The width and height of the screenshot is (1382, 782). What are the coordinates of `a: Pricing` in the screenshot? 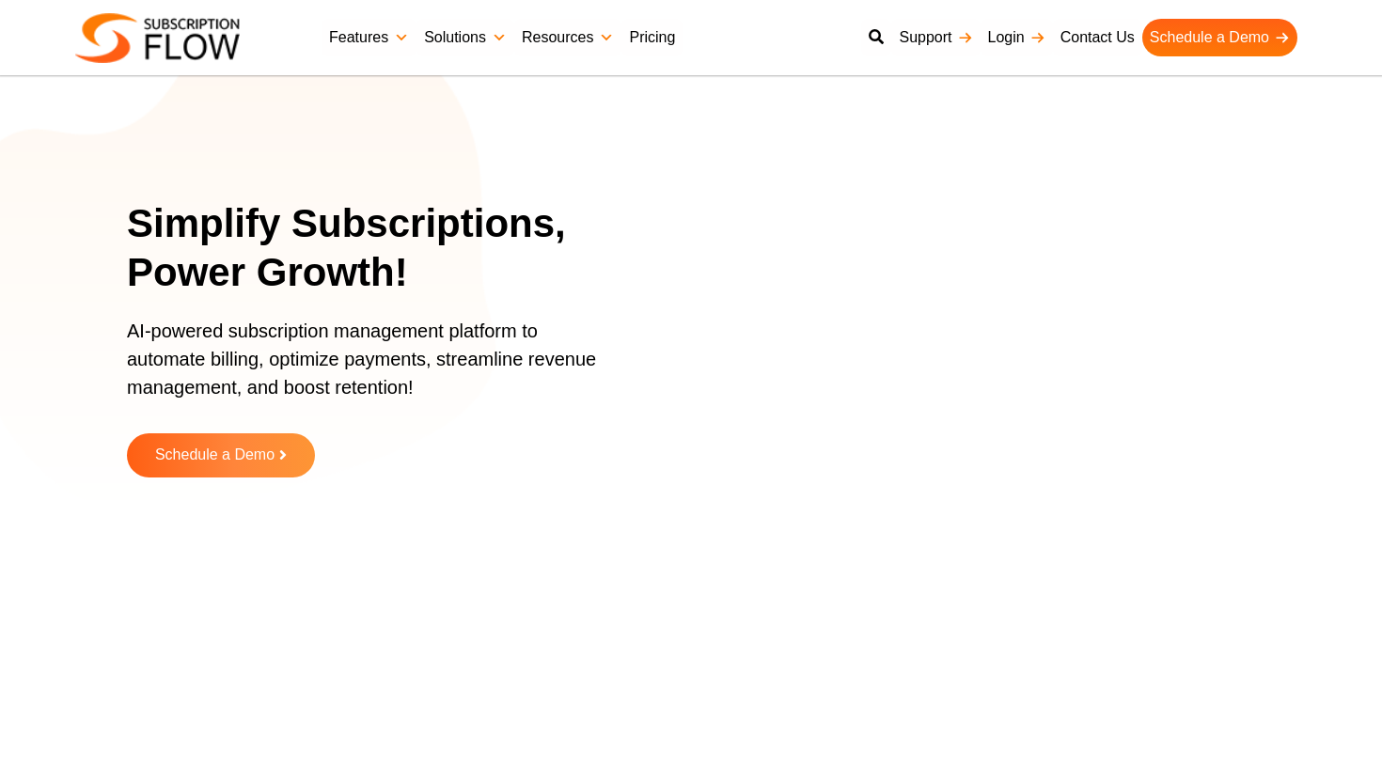 It's located at (652, 38).